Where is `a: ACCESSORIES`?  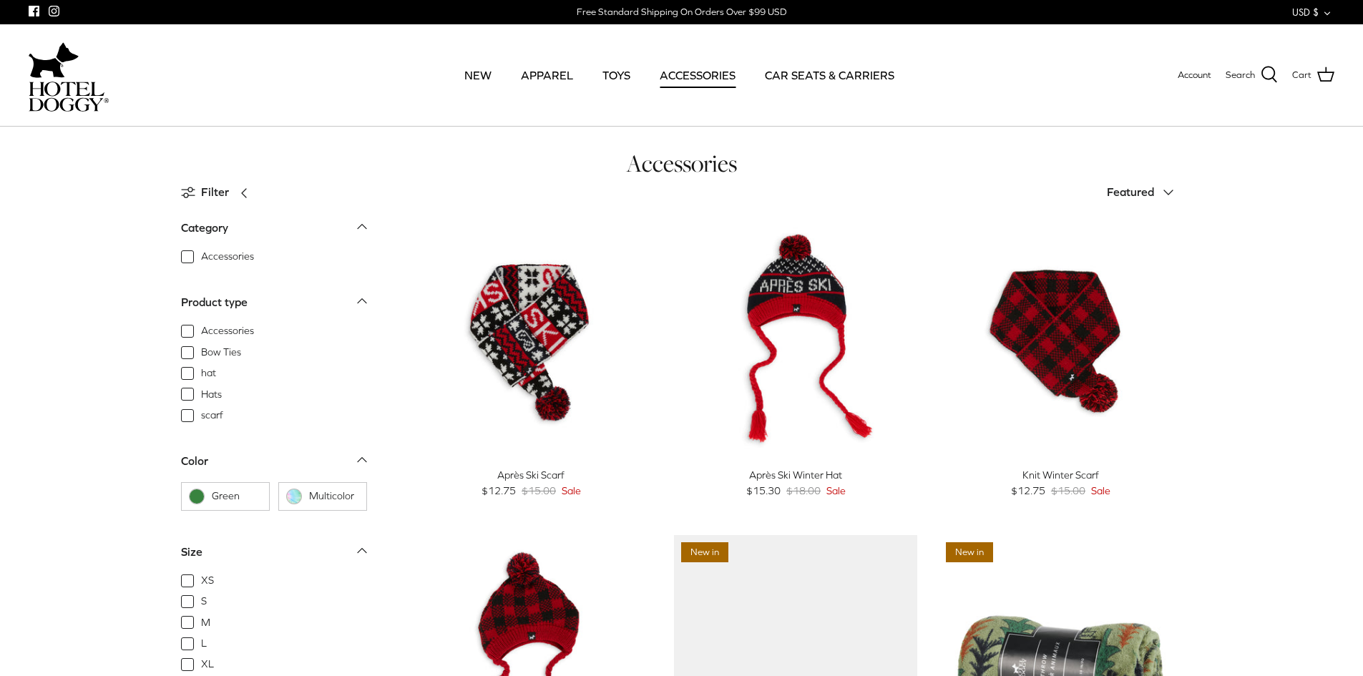 a: ACCESSORIES is located at coordinates (697, 75).